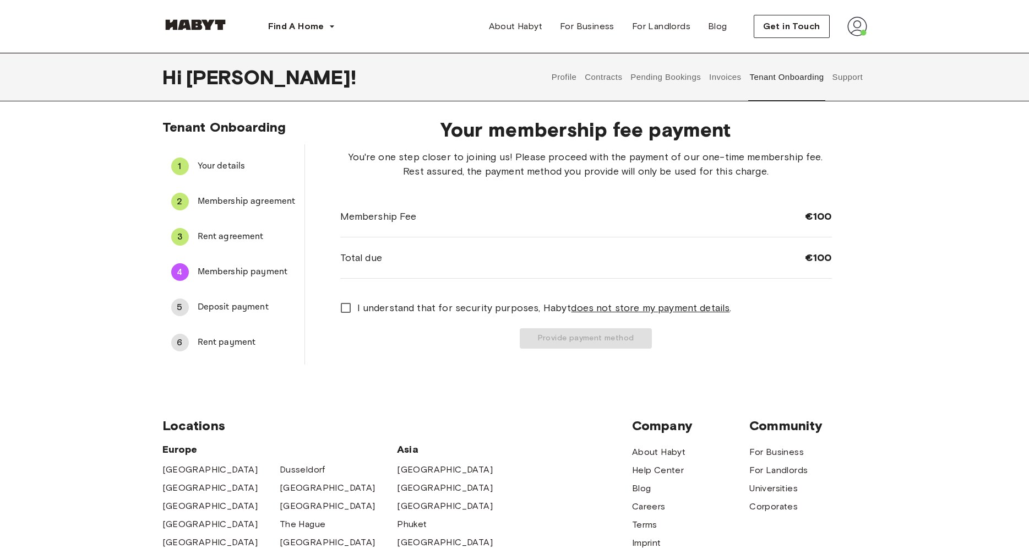  What do you see at coordinates (195, 25) in the screenshot?
I see `img: Habyt` at bounding box center [195, 25].